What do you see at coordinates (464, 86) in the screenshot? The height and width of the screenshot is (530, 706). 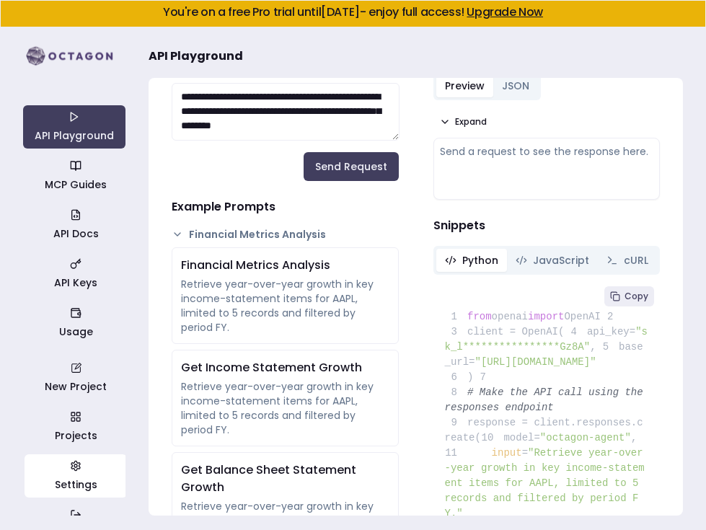 I see `button: Preview` at bounding box center [464, 86].